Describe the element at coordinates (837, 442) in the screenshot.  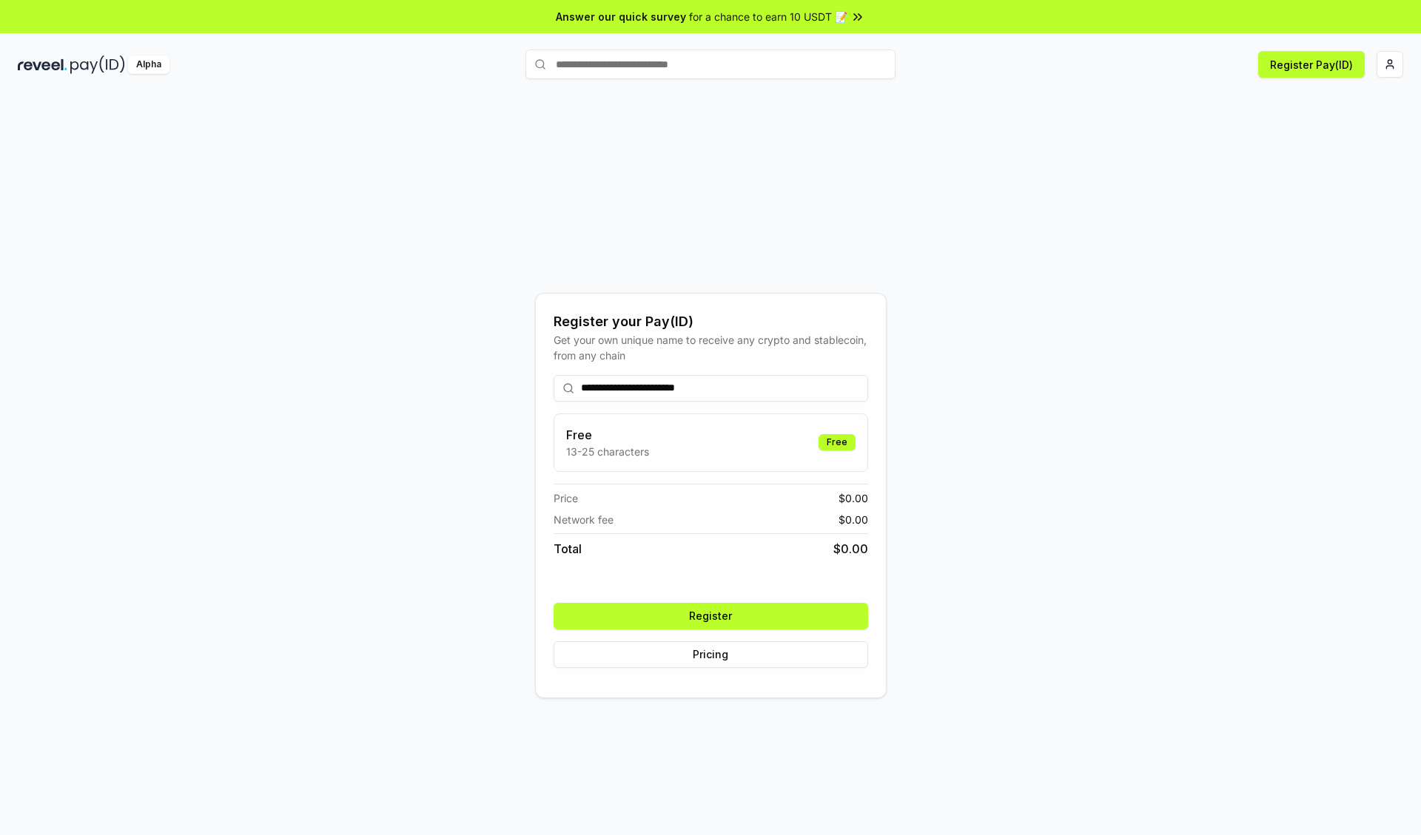
I see `div: Free` at that location.